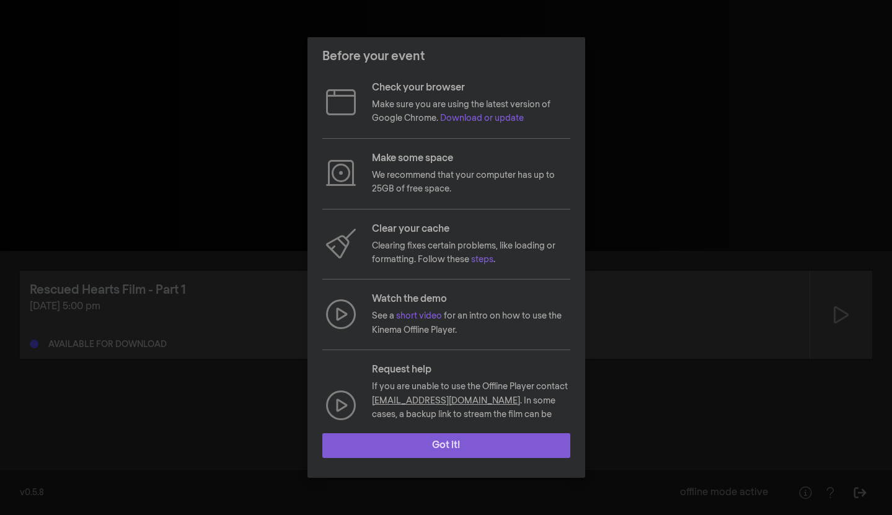 This screenshot has height=515, width=892. What do you see at coordinates (471, 415) in the screenshot?
I see `p: If you are unable to use the Offline Player contact . In some cases, a backup link to stream the ...` at bounding box center [471, 415].